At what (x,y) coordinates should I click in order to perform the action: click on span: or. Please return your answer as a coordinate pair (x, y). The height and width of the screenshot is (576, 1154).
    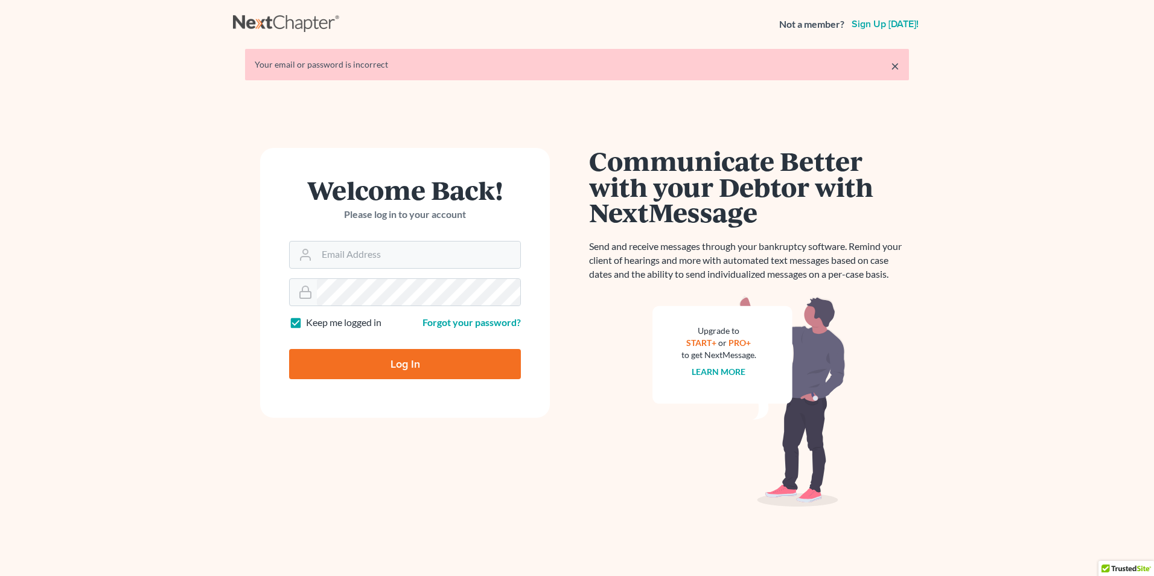
    Looking at the image, I should click on (723, 342).